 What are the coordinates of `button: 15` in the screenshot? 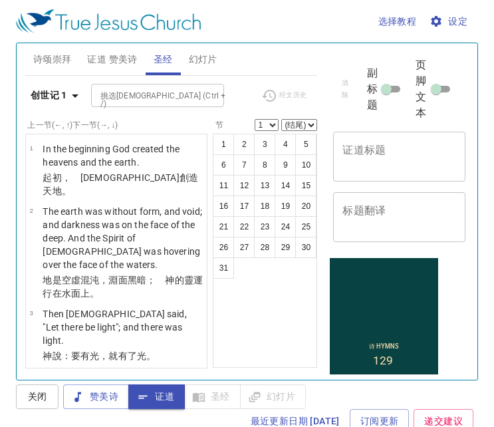 It's located at (306, 186).